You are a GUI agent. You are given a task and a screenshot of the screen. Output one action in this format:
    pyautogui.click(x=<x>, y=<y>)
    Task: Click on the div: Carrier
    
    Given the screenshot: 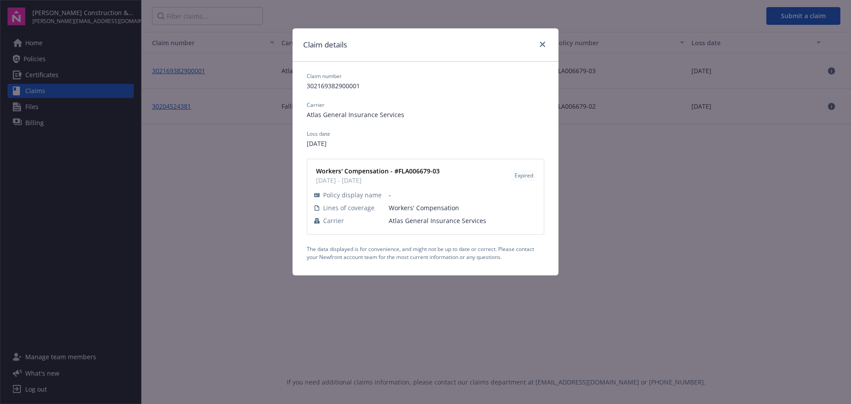 What is the action you would take?
    pyautogui.click(x=316, y=105)
    